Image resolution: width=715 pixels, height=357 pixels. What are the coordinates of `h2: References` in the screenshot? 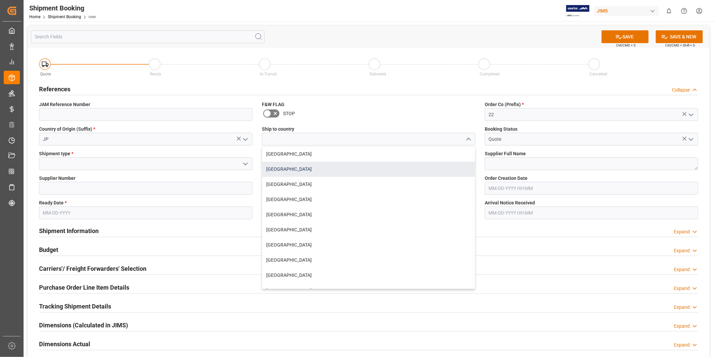 It's located at (55, 89).